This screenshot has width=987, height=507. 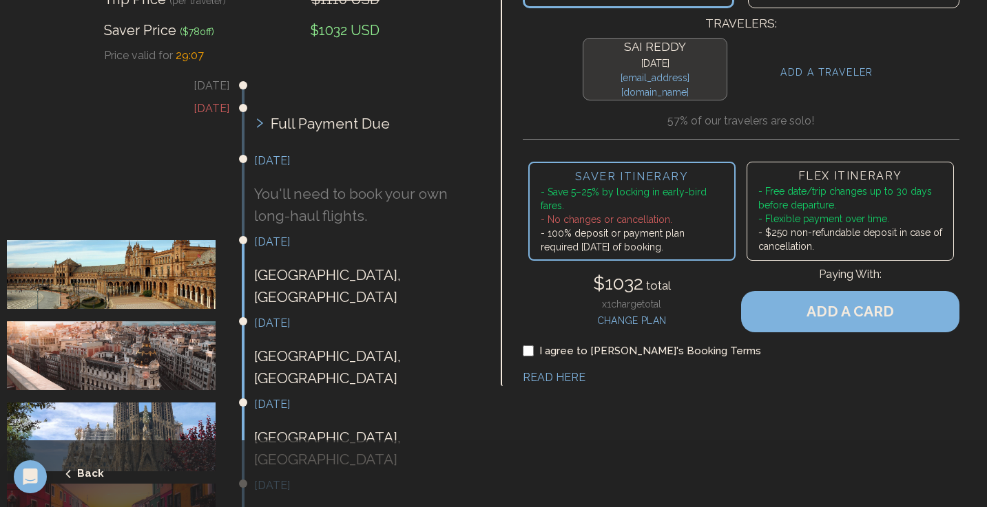 What do you see at coordinates (365, 204) in the screenshot?
I see `p: You'll need to book your own long-haul flights.` at bounding box center [365, 204].